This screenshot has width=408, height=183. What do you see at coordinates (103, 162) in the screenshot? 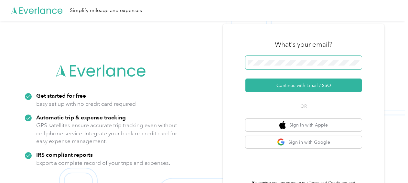
I see `p: Export a complete record of your trips and expenses.` at bounding box center [103, 162].